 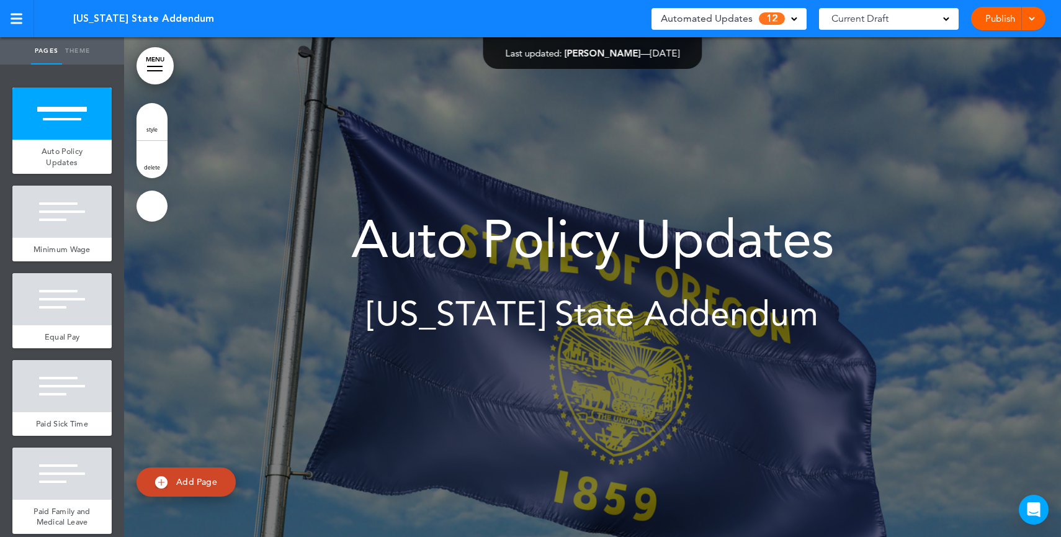 What do you see at coordinates (155, 66) in the screenshot?
I see `a: MENU` at bounding box center [155, 66].